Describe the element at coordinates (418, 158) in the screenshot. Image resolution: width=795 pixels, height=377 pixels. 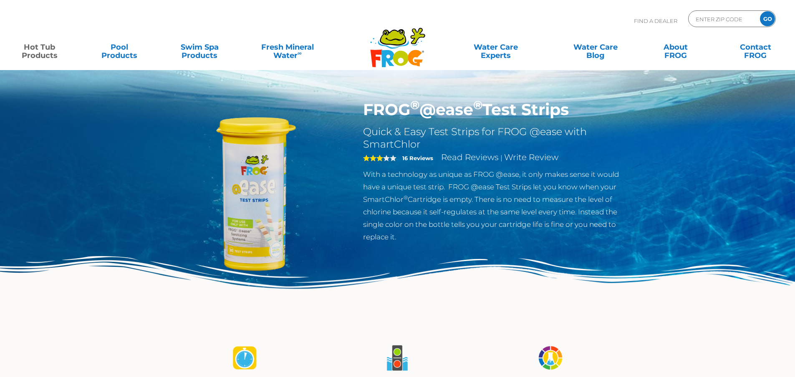
I see `strong: 16 Reviews` at that location.